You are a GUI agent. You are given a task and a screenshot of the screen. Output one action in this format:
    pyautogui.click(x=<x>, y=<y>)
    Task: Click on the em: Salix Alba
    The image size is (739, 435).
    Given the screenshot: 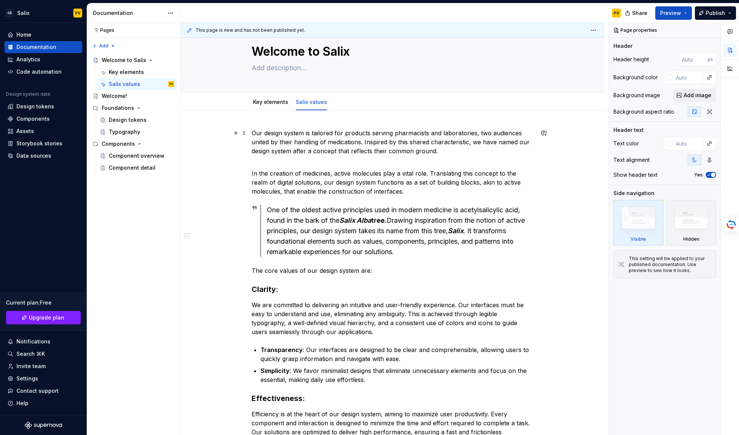 What is the action you would take?
    pyautogui.click(x=355, y=220)
    